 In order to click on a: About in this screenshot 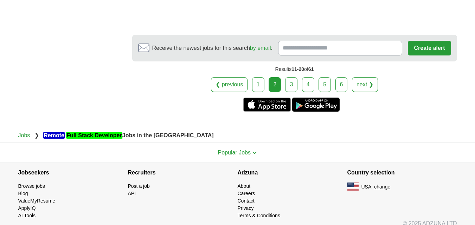, I will do `click(244, 186)`.